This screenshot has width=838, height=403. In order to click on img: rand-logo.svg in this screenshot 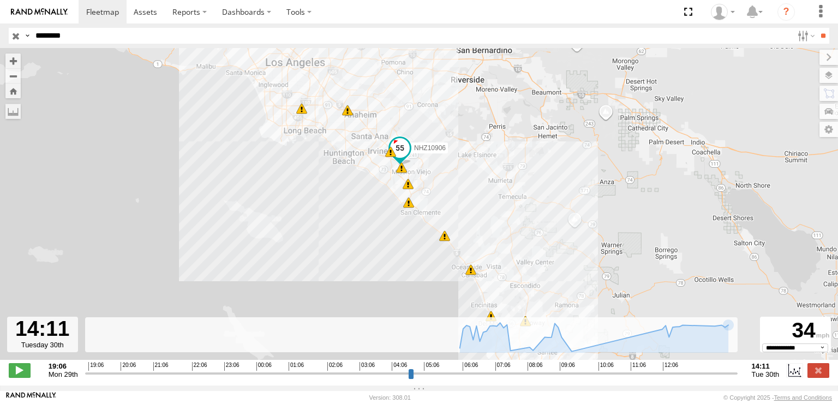, I will do `click(39, 12)`.